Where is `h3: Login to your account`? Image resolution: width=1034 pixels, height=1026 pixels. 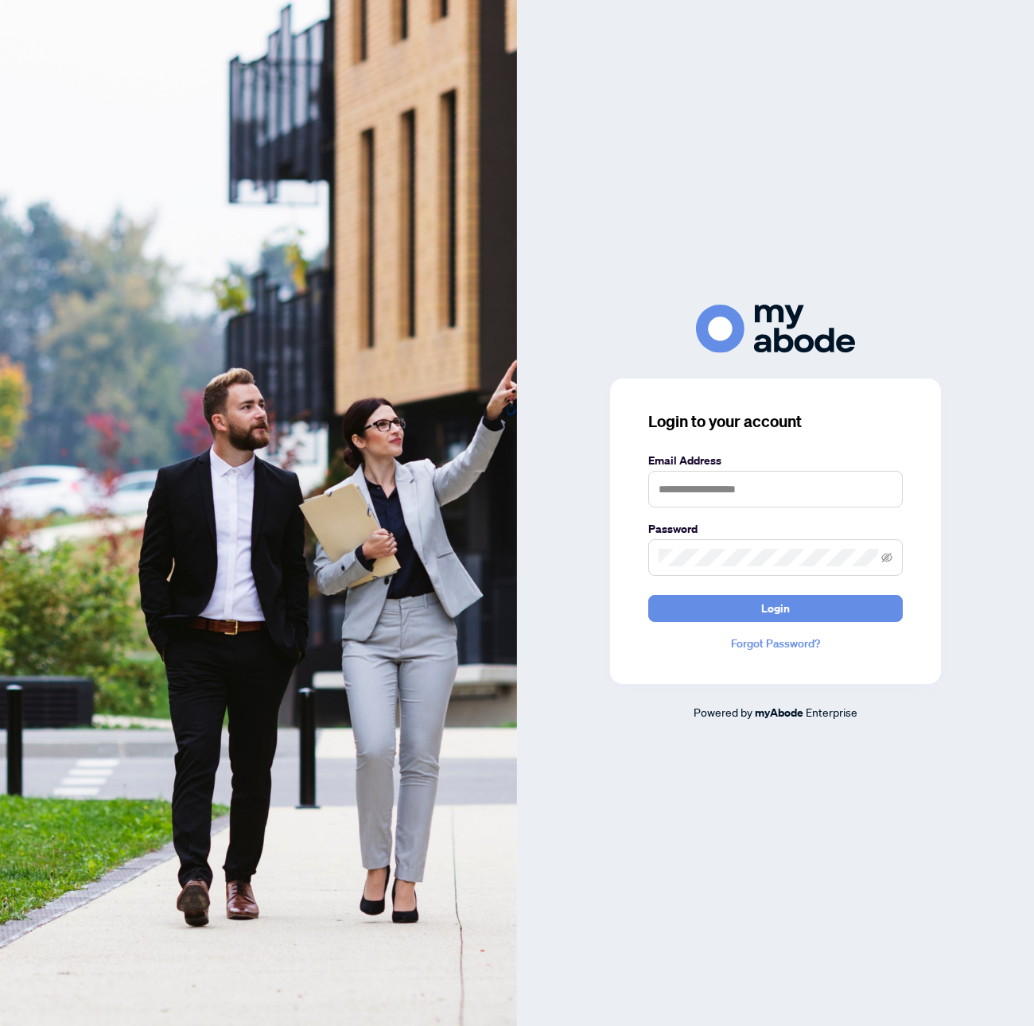 h3: Login to your account is located at coordinates (776, 422).